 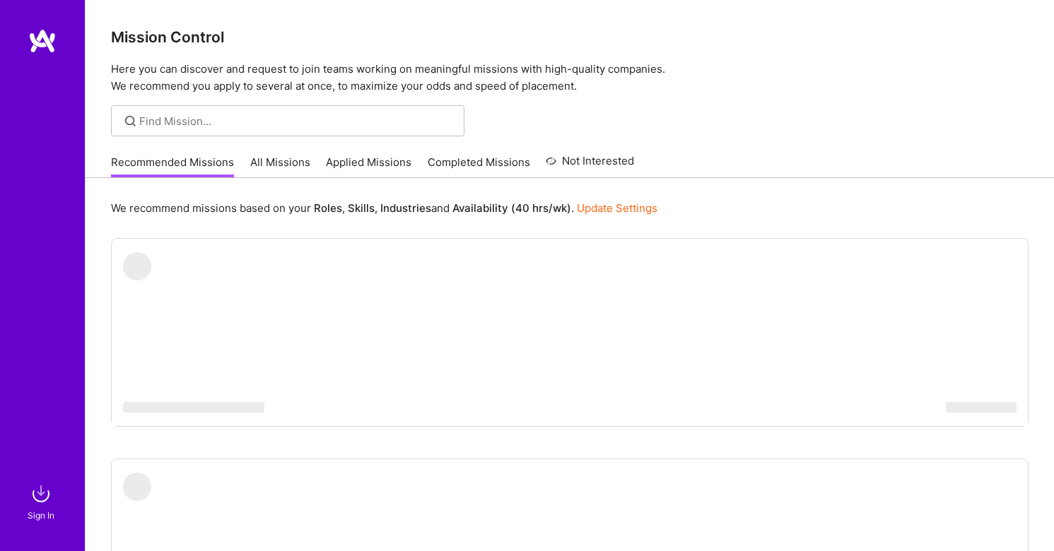 I want to click on h3: Mission Control, so click(x=570, y=37).